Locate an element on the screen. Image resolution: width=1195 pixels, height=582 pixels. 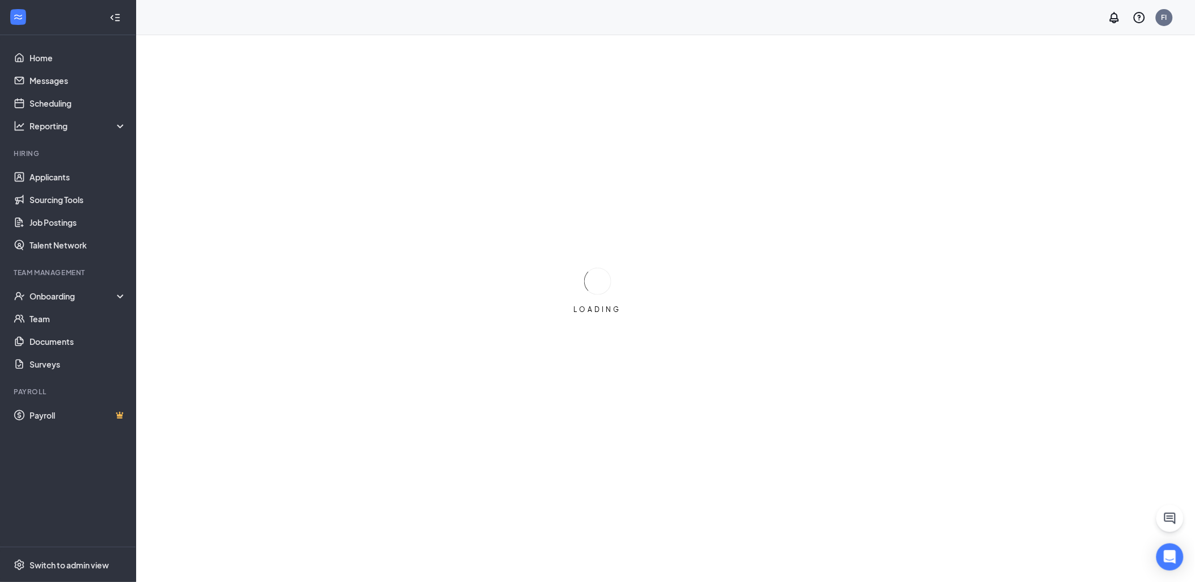
svg: Settings is located at coordinates (19, 565).